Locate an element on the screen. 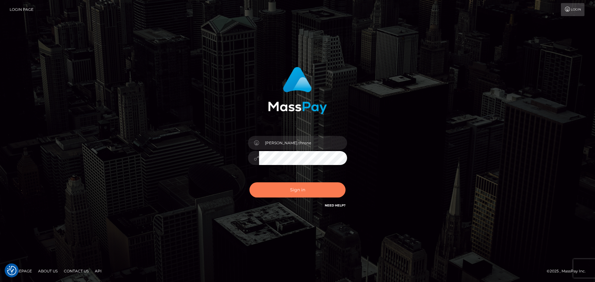 This screenshot has height=282, width=595. input: Username... is located at coordinates (303, 143).